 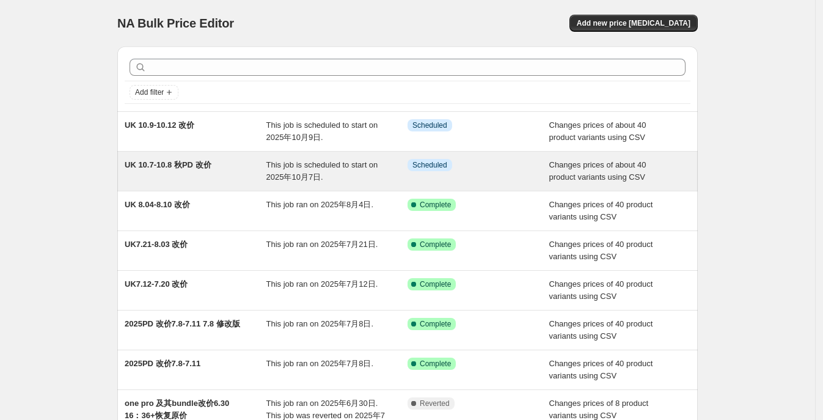 I want to click on span: UK 10.7-10.8 秋PD 改价, so click(x=168, y=164).